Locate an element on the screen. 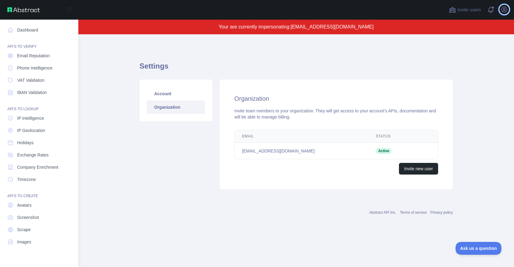  span: Email Reputation is located at coordinates (33, 56).